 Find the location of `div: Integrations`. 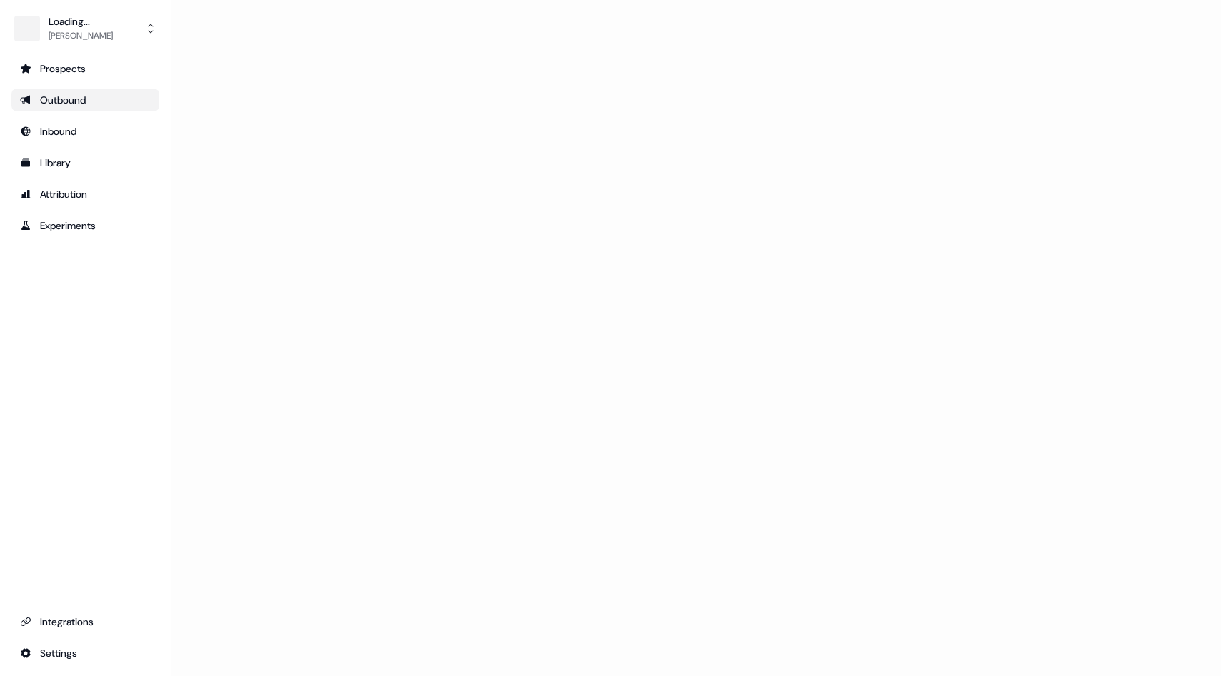

div: Integrations is located at coordinates (85, 622).